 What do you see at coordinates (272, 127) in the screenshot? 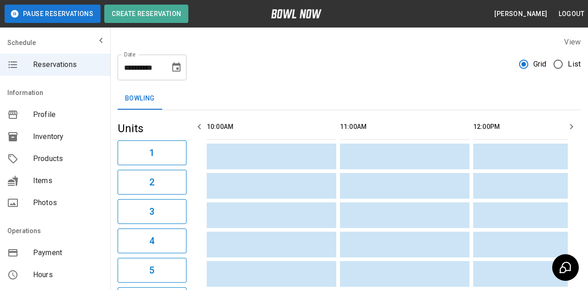
I see `th: 10:00AM` at bounding box center [272, 127].